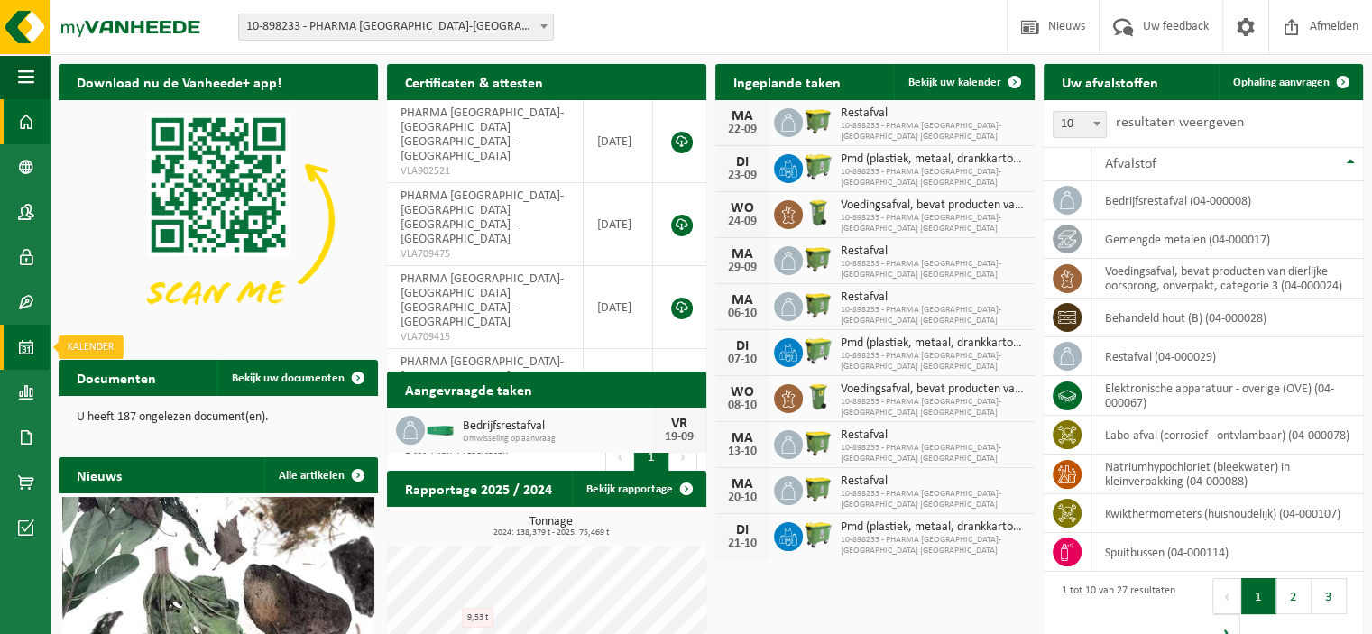 The width and height of the screenshot is (1372, 634). What do you see at coordinates (1227, 279) in the screenshot?
I see `td: voedingsafval, bevat producten van dierlijke oorsprong, onverpakt, categorie 3 (04-000024)` at bounding box center [1227, 279].